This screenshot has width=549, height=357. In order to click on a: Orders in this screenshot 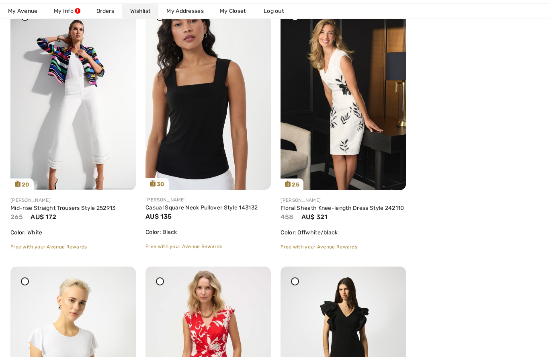, I will do `click(105, 11)`.